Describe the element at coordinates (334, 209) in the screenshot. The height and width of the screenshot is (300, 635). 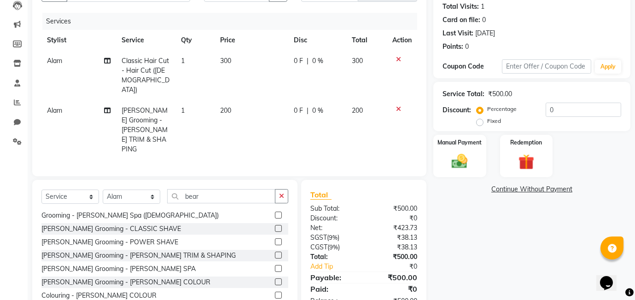
I see `div: Sub Total:` at that location.